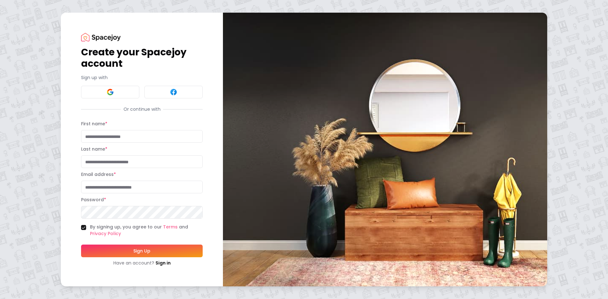 This screenshot has height=299, width=608. Describe the element at coordinates (142, 263) in the screenshot. I see `div: Have an account?` at that location.